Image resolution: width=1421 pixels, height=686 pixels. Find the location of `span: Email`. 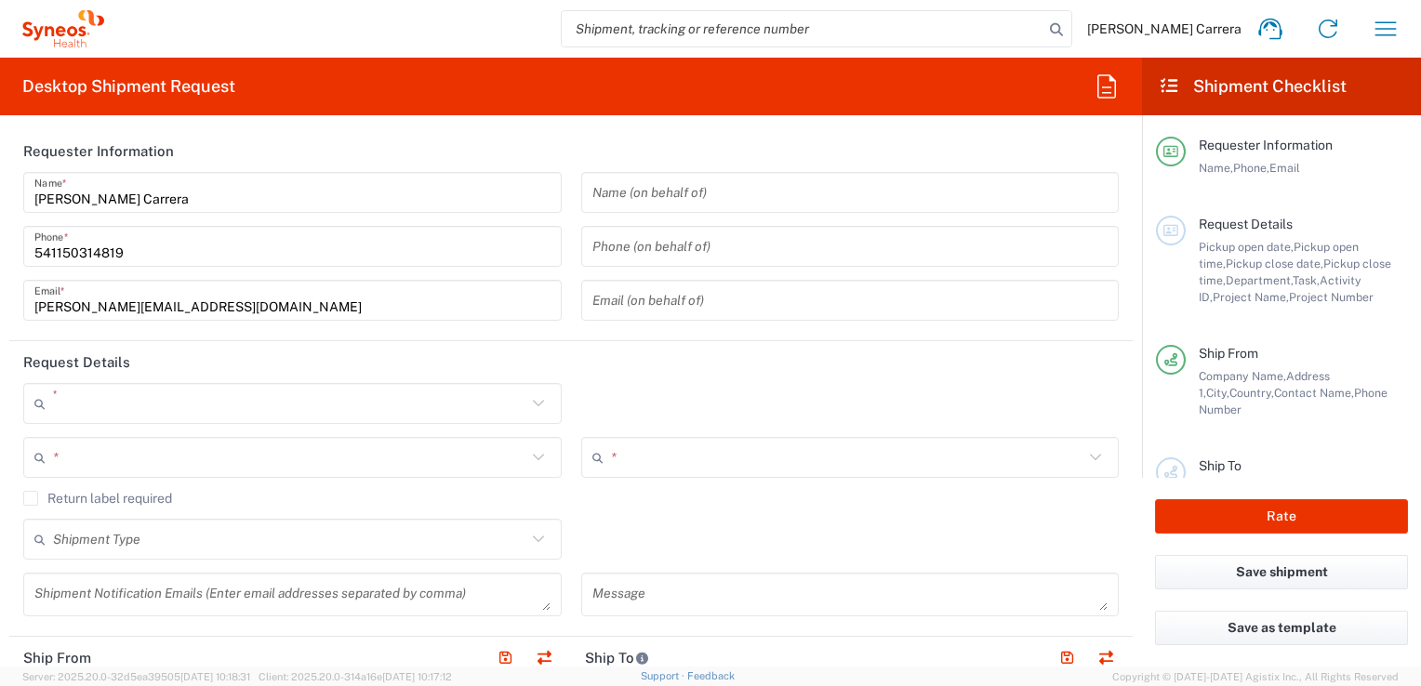

span: Email is located at coordinates (1284, 167).